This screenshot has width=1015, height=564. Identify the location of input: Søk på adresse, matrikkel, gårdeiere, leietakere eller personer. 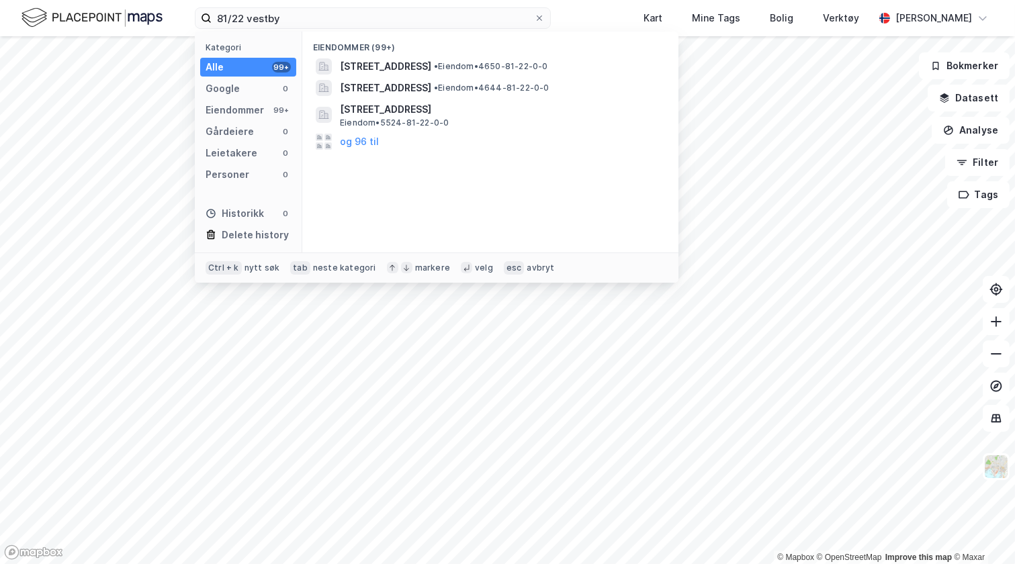
(373, 18).